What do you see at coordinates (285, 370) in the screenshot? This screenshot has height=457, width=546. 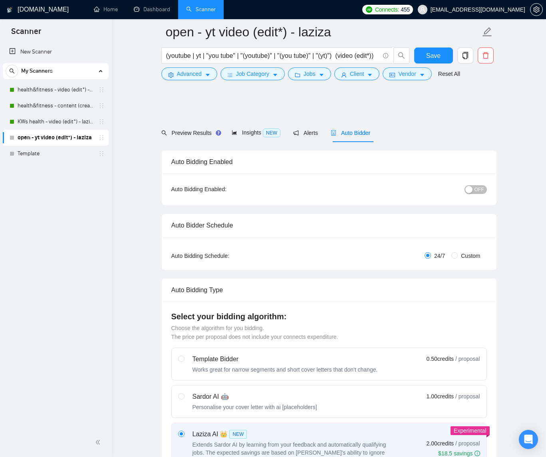 I see `div: Works great for narrow segments and short cover letters that don't change.` at bounding box center [285, 370].